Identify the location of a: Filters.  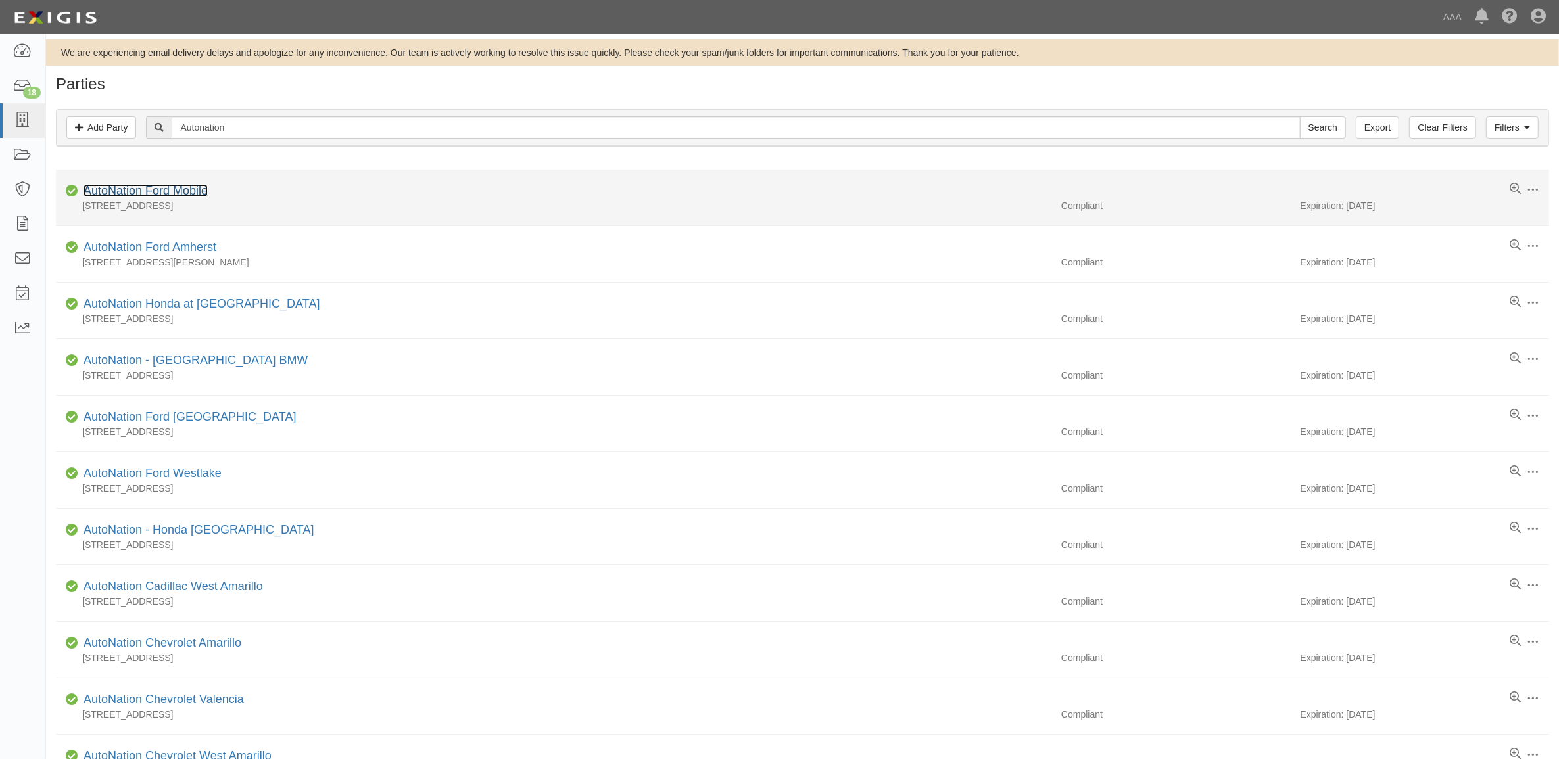
(1512, 128).